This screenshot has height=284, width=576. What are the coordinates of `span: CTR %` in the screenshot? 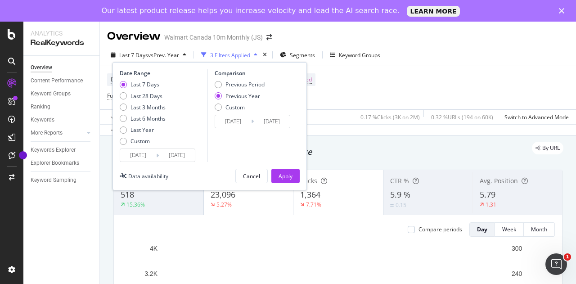 It's located at (400, 180).